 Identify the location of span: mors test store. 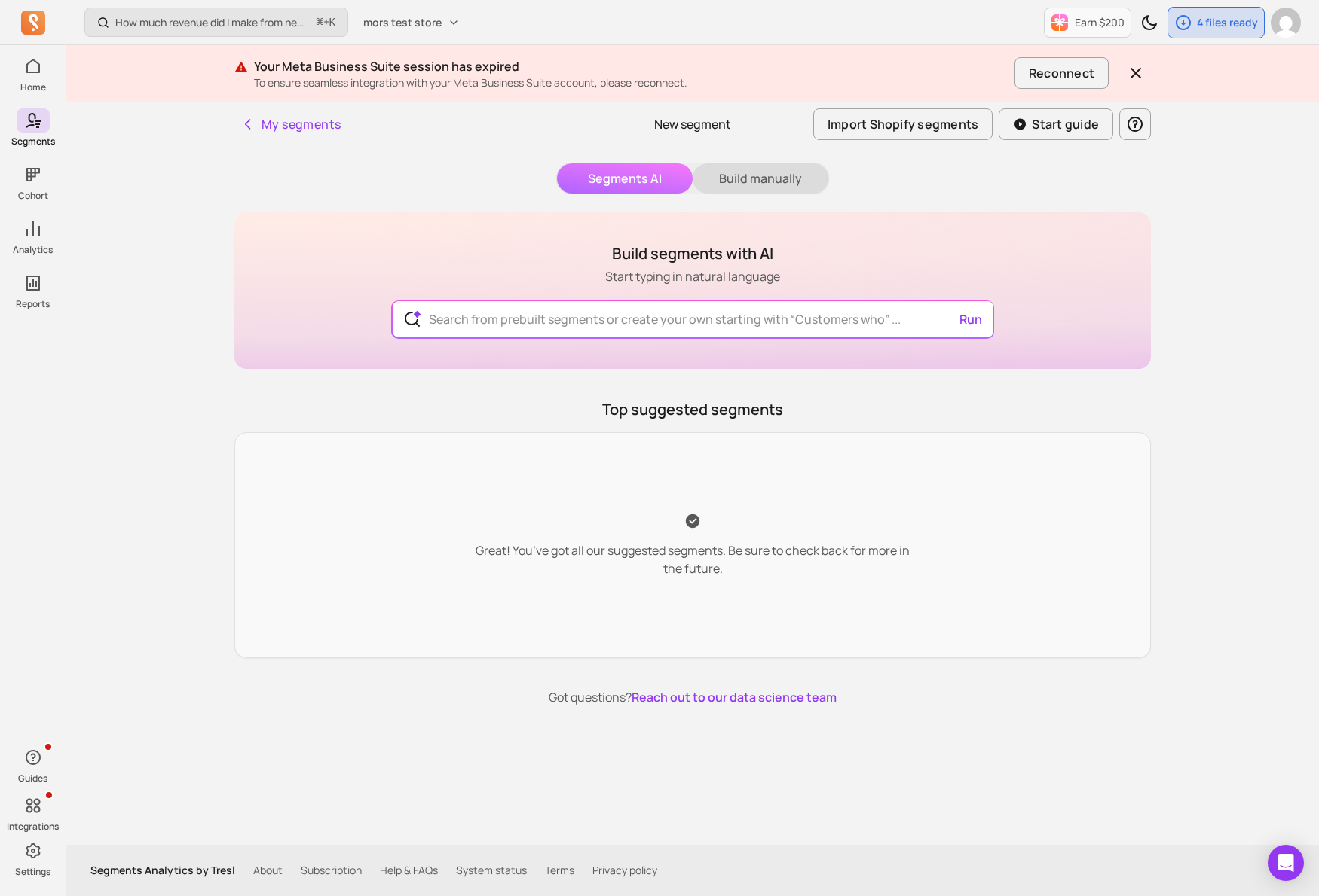
(402, 22).